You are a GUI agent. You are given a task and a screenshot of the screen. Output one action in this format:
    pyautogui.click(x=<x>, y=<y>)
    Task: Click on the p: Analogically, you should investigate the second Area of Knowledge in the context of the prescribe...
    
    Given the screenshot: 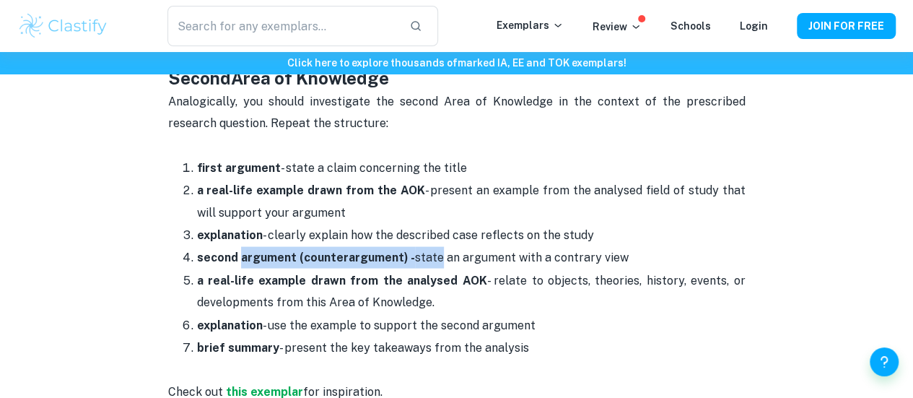 What is the action you would take?
    pyautogui.click(x=457, y=112)
    